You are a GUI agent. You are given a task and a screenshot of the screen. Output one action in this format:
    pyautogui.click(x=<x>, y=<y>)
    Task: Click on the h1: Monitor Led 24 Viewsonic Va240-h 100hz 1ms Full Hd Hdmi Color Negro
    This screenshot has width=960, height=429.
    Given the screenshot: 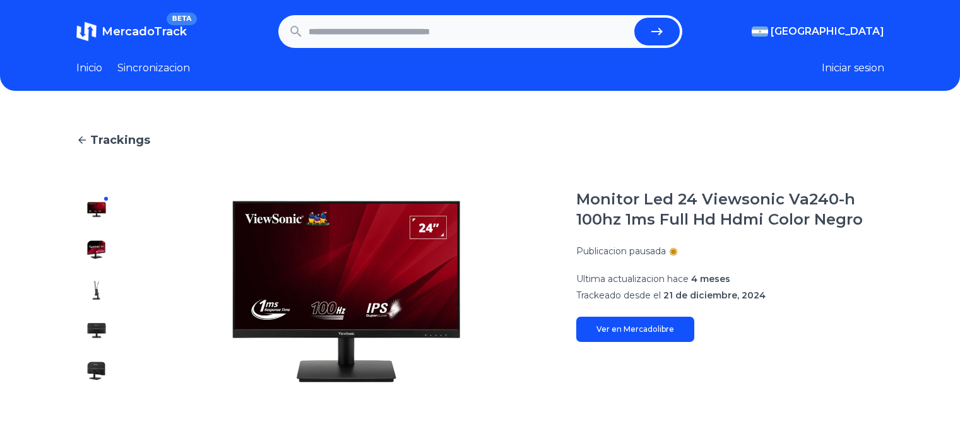 What is the action you would take?
    pyautogui.click(x=730, y=210)
    